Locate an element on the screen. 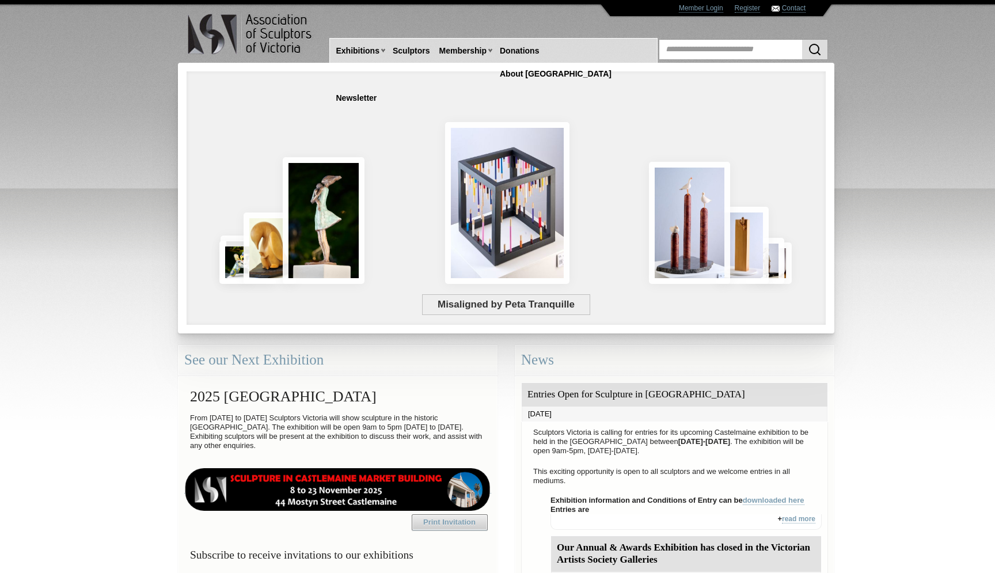 The width and height of the screenshot is (995, 573). a: Sculptors is located at coordinates (411, 51).